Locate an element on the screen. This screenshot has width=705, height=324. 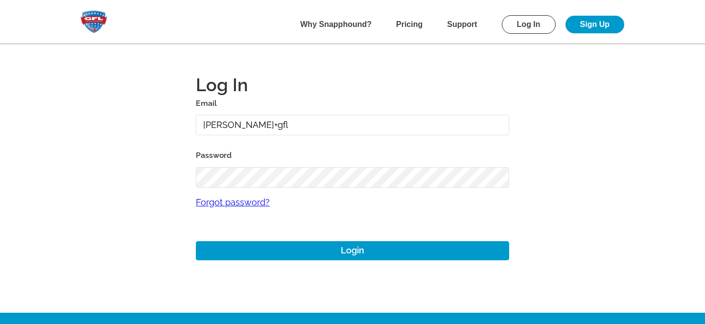
a: Forgot password? is located at coordinates (352, 202).